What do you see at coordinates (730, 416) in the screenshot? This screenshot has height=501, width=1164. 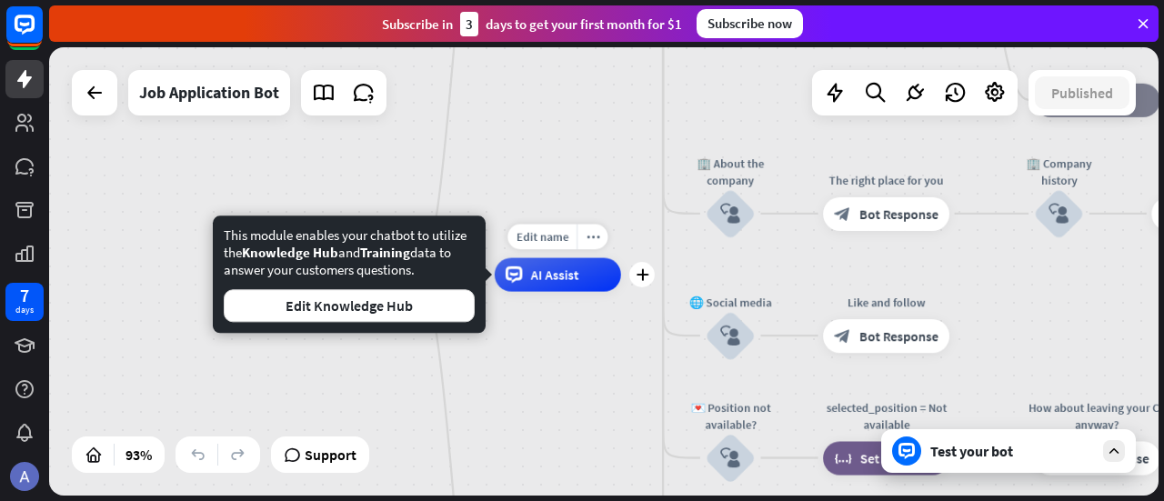 I see `div: 💌 Position not available?` at bounding box center [730, 416].